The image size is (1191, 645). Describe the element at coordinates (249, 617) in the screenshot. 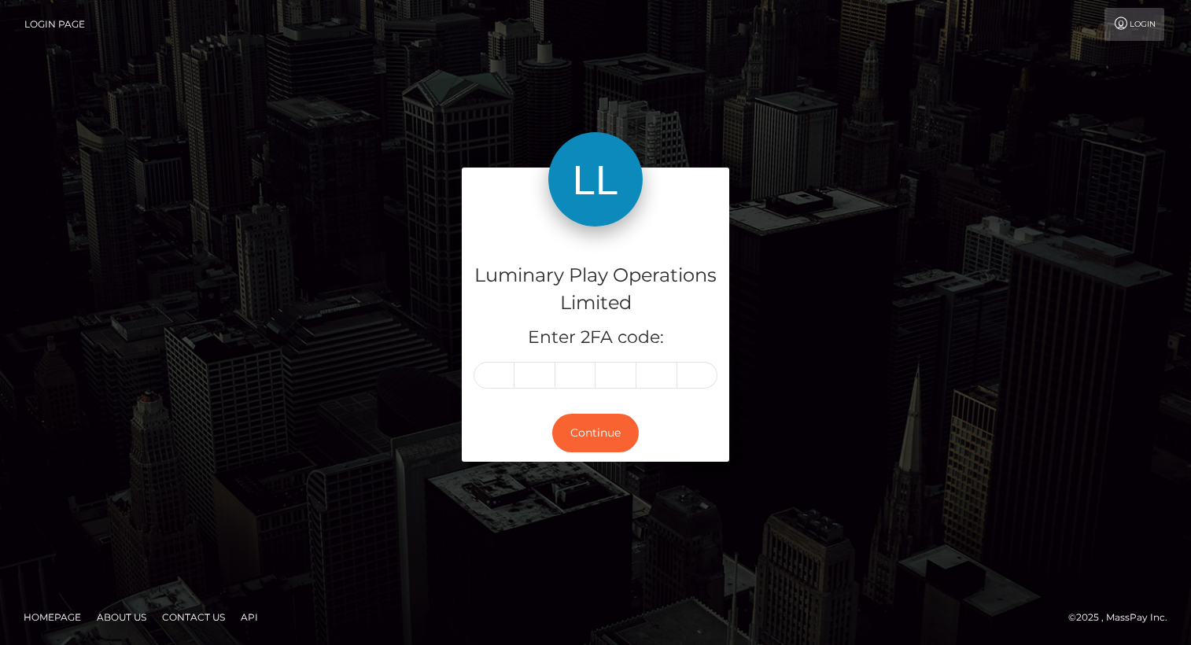

I see `a: API` at that location.